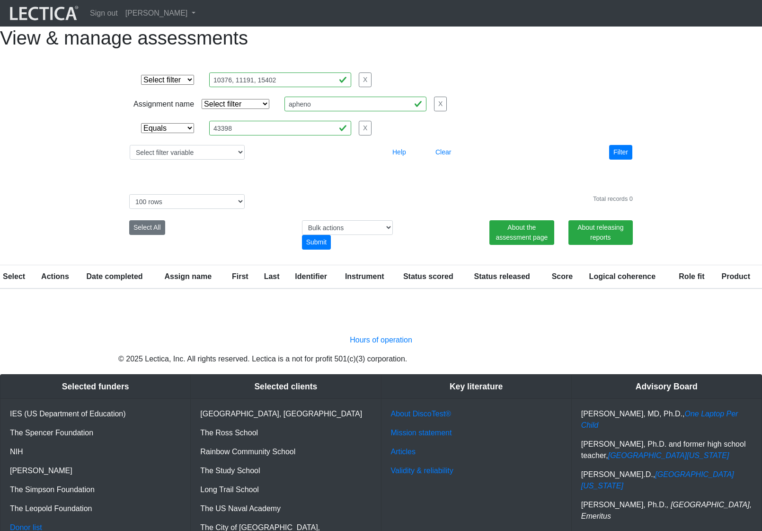  Describe the element at coordinates (193, 277) in the screenshot. I see `th: Assign name` at that location.